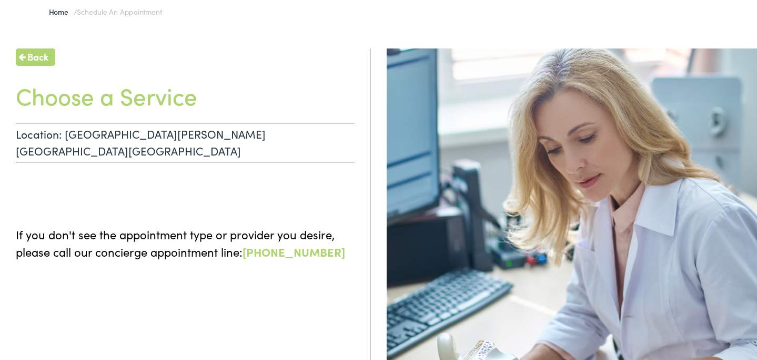  Describe the element at coordinates (38, 56) in the screenshot. I see `span: Back` at that location.